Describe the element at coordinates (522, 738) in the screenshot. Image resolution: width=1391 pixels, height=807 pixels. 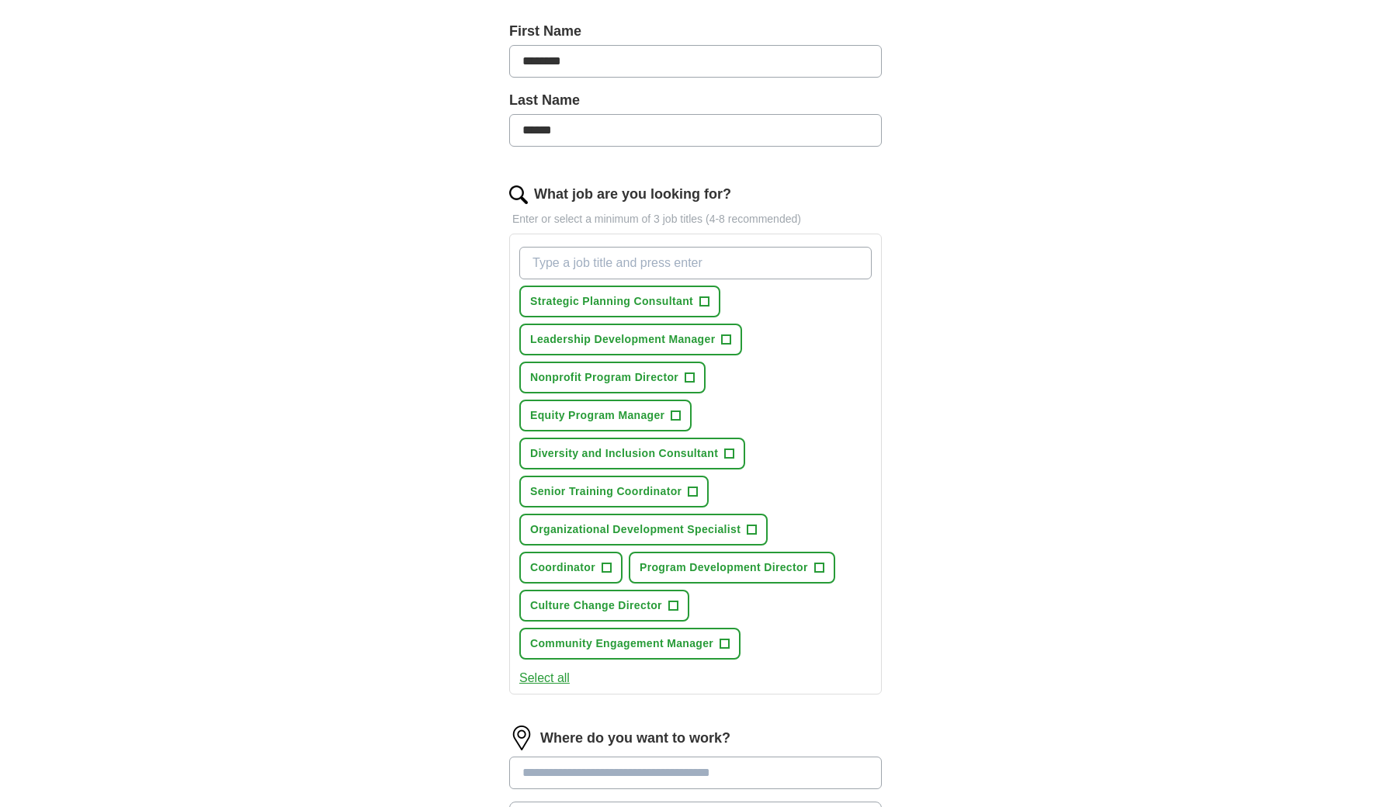
I see `img: location.png` at that location.